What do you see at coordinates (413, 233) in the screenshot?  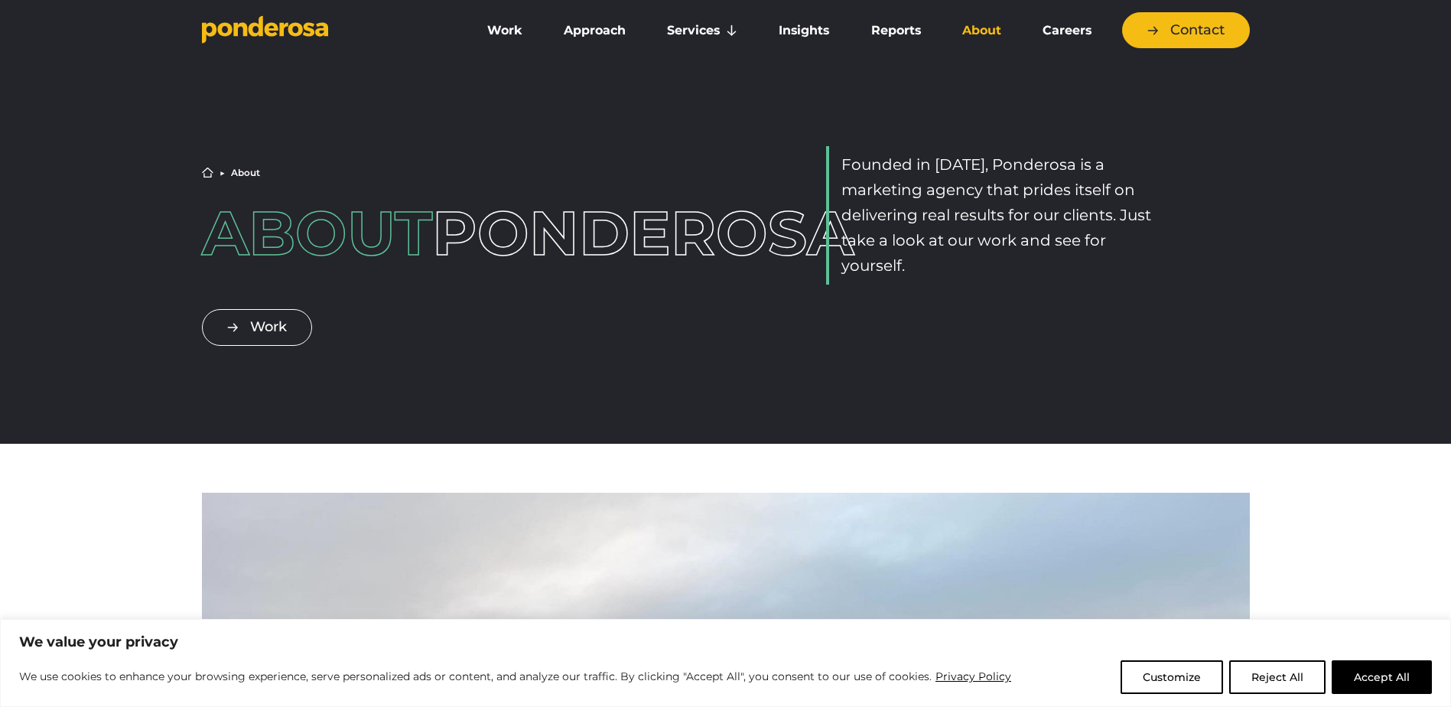 I see `h1: Ponderosa` at bounding box center [413, 233].